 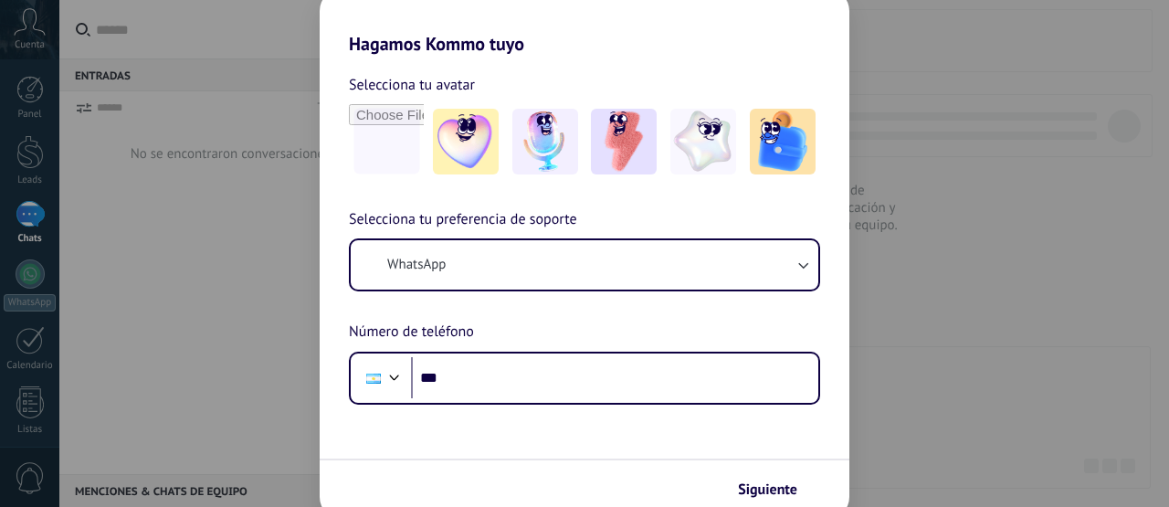 I want to click on span: Selecciona tu avatar, so click(x=412, y=85).